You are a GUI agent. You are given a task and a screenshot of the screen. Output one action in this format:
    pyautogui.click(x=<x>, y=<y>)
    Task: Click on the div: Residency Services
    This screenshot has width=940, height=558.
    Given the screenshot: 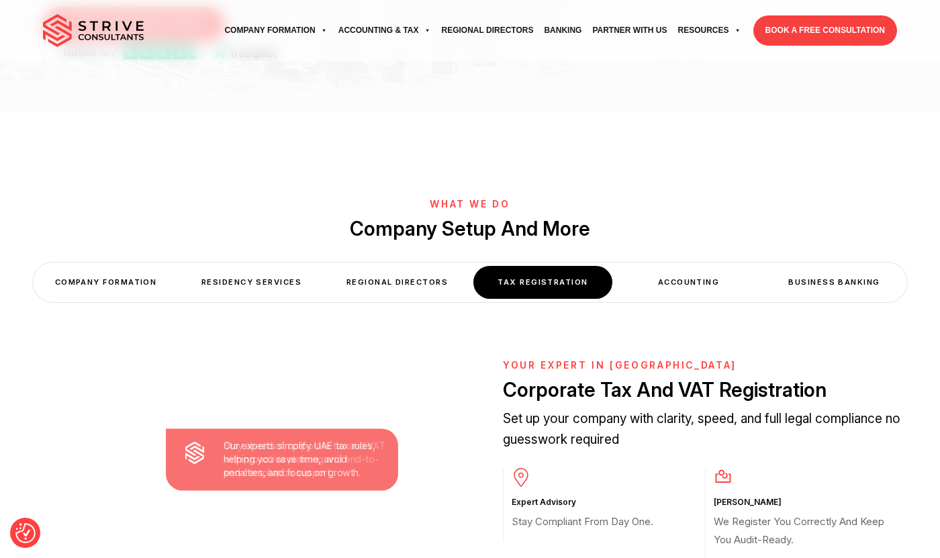 What is the action you would take?
    pyautogui.click(x=251, y=282)
    